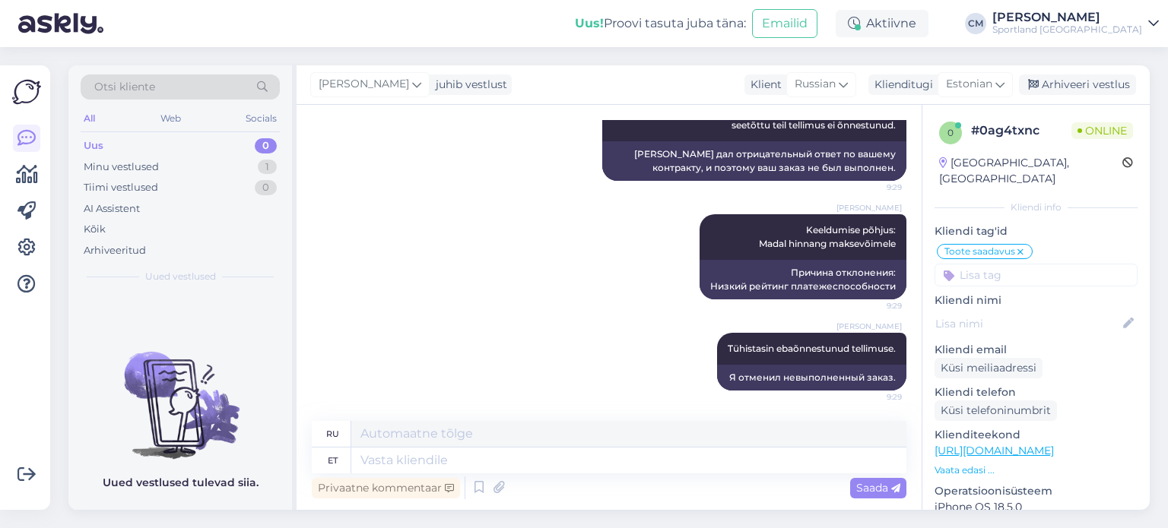 This screenshot has width=1168, height=528. What do you see at coordinates (763, 84) in the screenshot?
I see `div: Klient` at bounding box center [763, 84].